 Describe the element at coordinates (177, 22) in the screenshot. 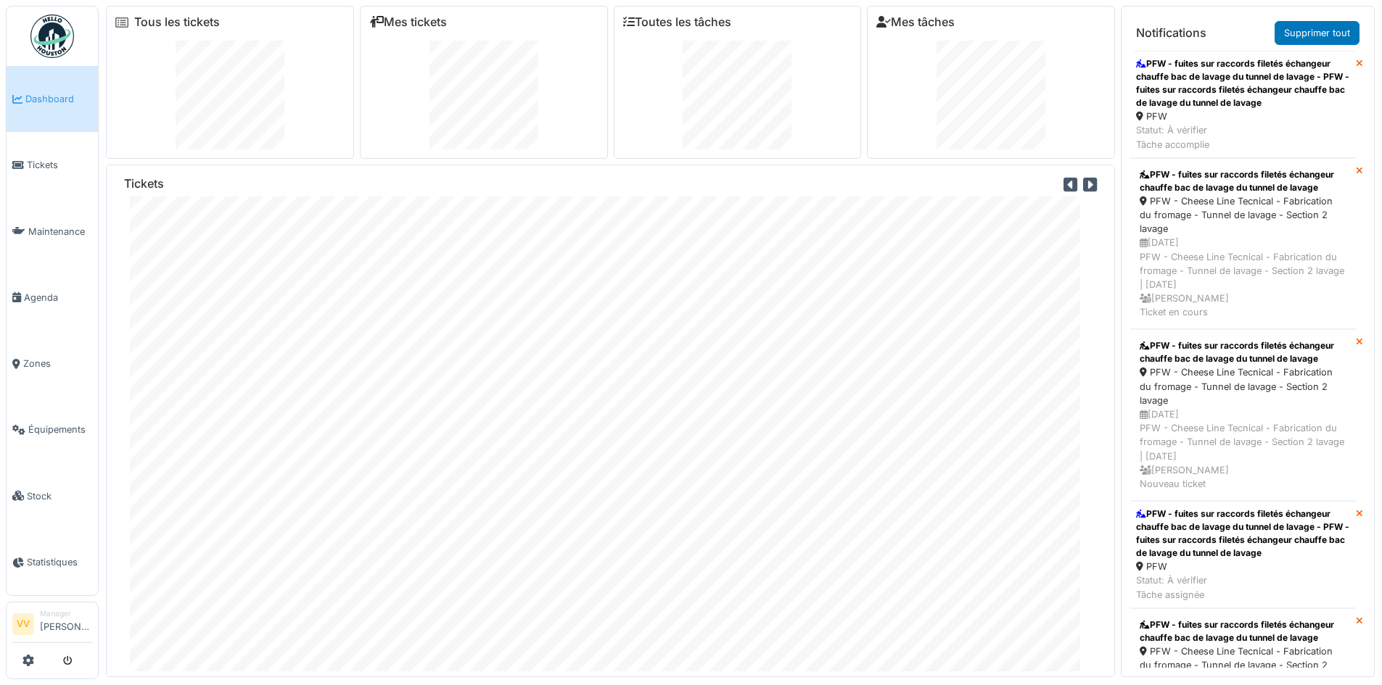

I see `a: Tous les tickets` at that location.